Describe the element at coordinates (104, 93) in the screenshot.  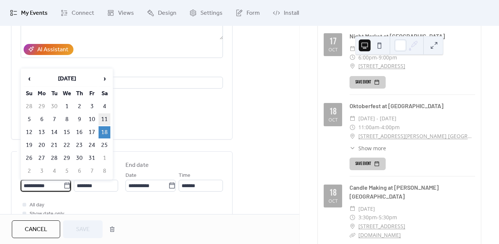
I see `th: Sa` at that location.